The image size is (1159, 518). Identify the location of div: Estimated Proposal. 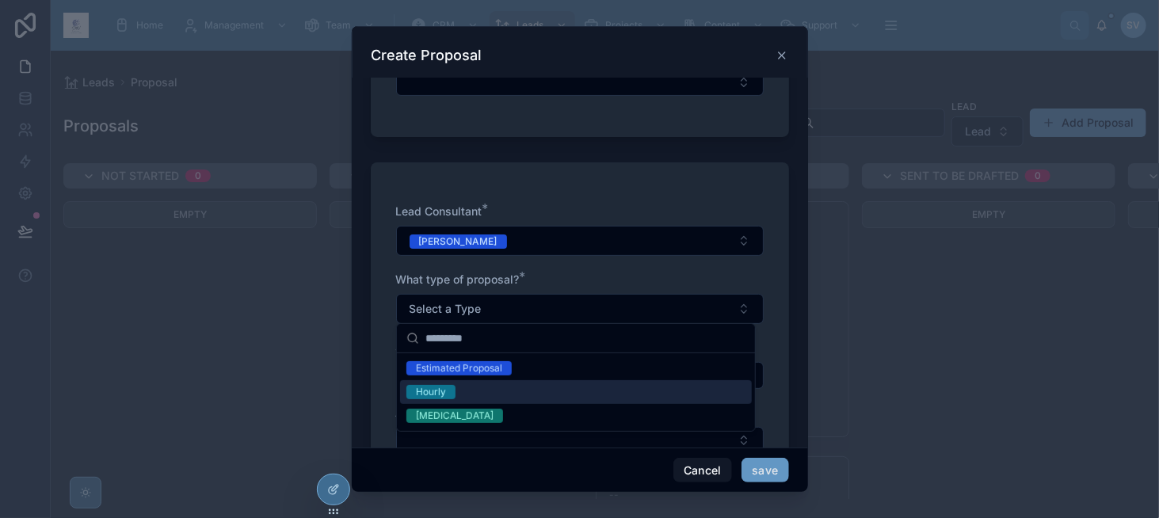
(459, 368).